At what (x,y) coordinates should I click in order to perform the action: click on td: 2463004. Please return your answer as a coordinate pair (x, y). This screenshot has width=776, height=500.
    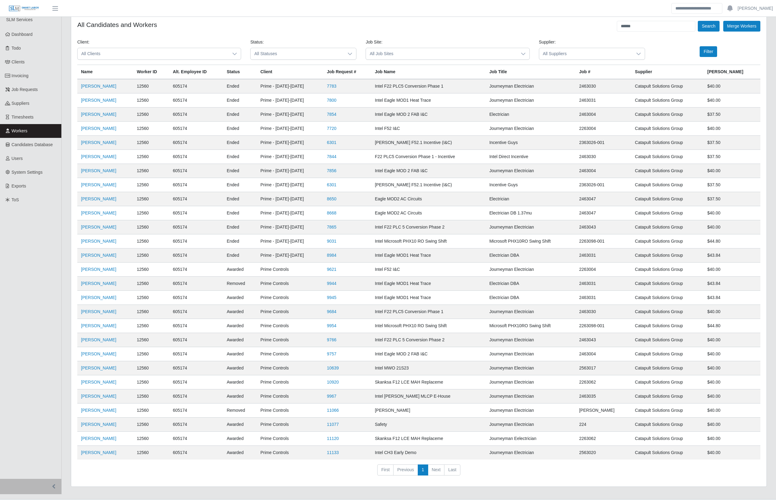
    Looking at the image, I should click on (603, 115).